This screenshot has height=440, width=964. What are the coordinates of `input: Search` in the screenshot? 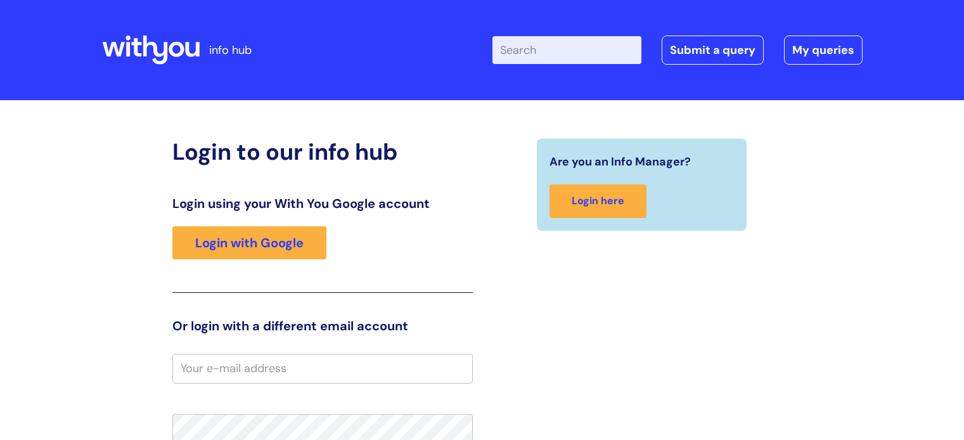 It's located at (567, 50).